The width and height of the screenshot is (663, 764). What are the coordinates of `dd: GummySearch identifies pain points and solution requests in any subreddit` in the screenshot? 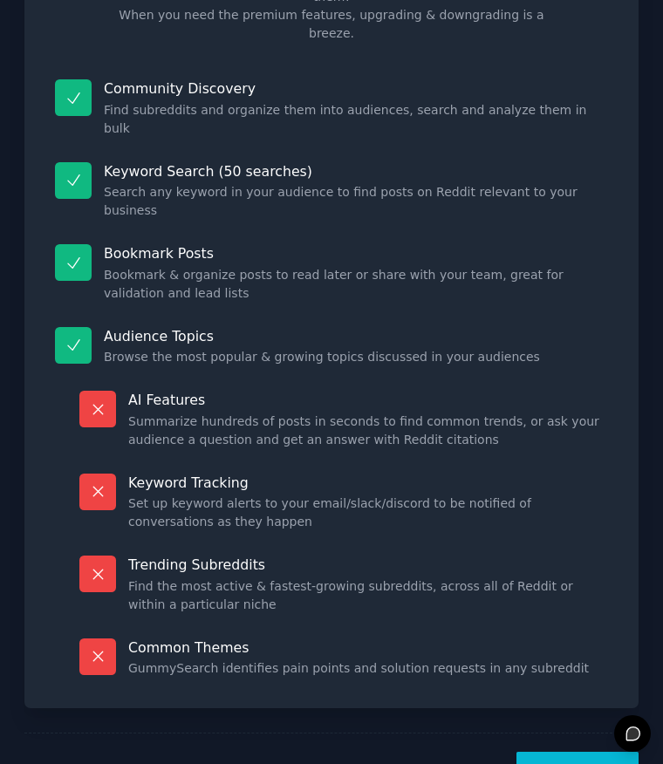 It's located at (368, 668).